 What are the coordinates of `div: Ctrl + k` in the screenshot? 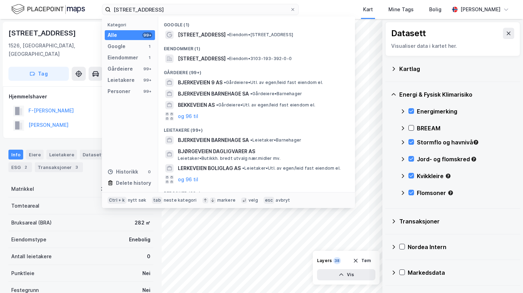 It's located at (117, 200).